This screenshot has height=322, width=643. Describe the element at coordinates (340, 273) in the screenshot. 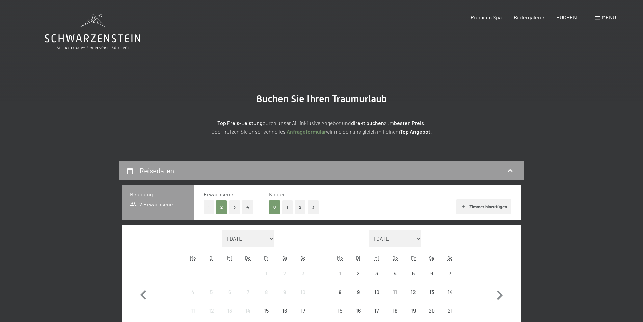

I see `div: Mon Sep 01 2025` at that location.